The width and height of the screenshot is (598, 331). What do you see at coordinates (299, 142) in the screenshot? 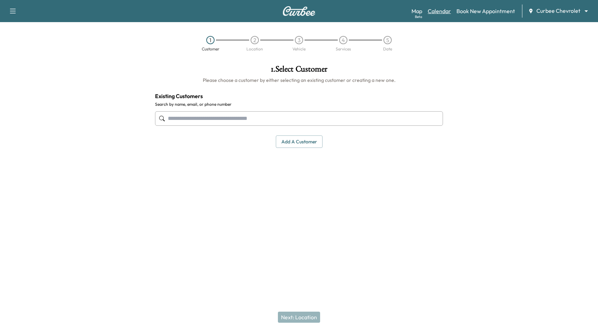
I see `button: Add a customer` at bounding box center [299, 142].